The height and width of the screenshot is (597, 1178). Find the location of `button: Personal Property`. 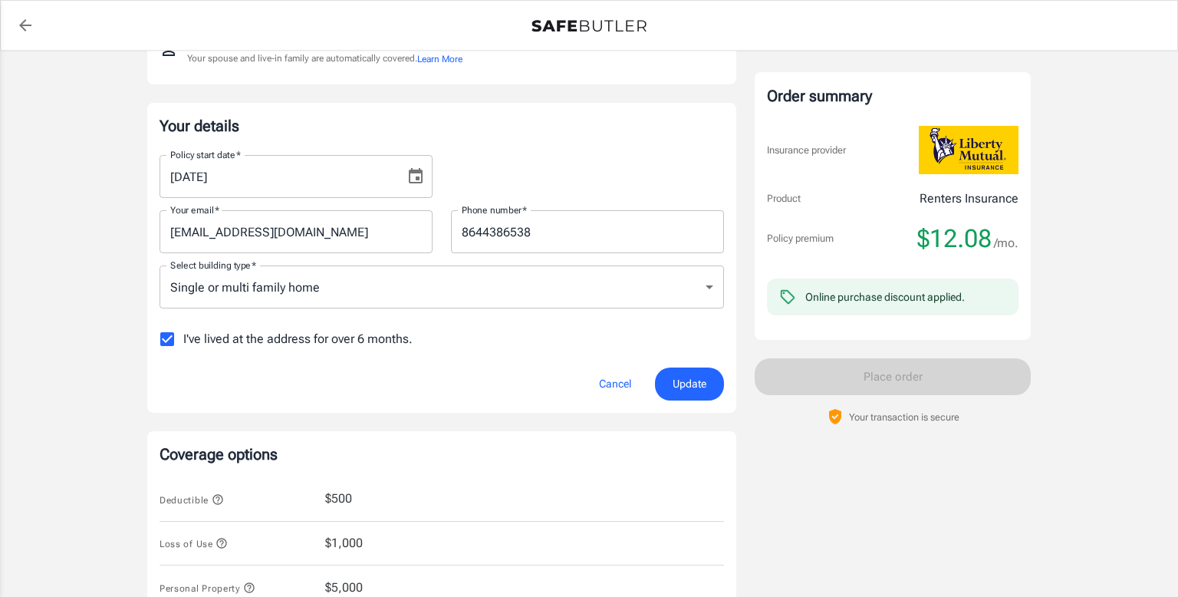

button: Personal Property is located at coordinates (207, 588).